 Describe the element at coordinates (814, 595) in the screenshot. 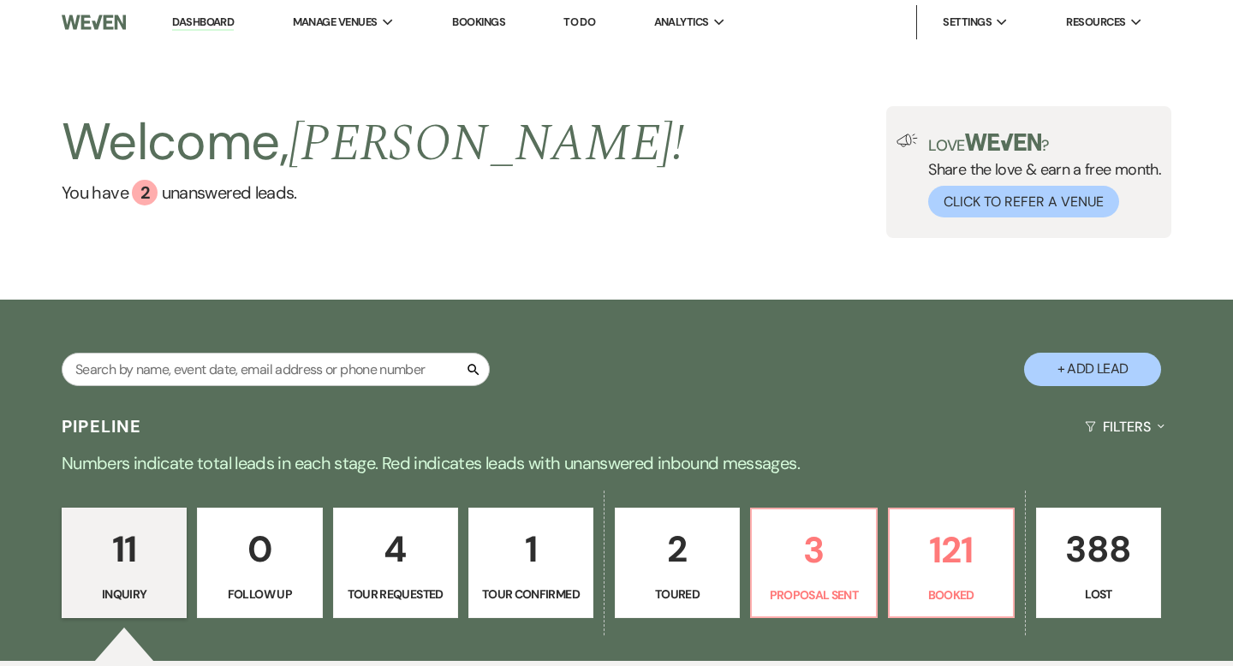

I see `p: Proposal Sent` at that location.